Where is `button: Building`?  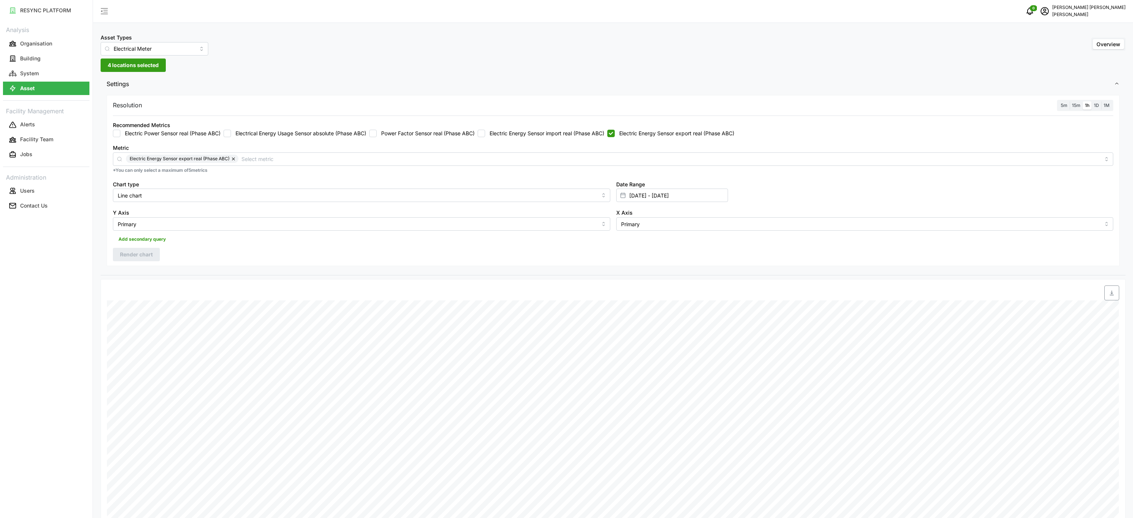
button: Building is located at coordinates (46, 58).